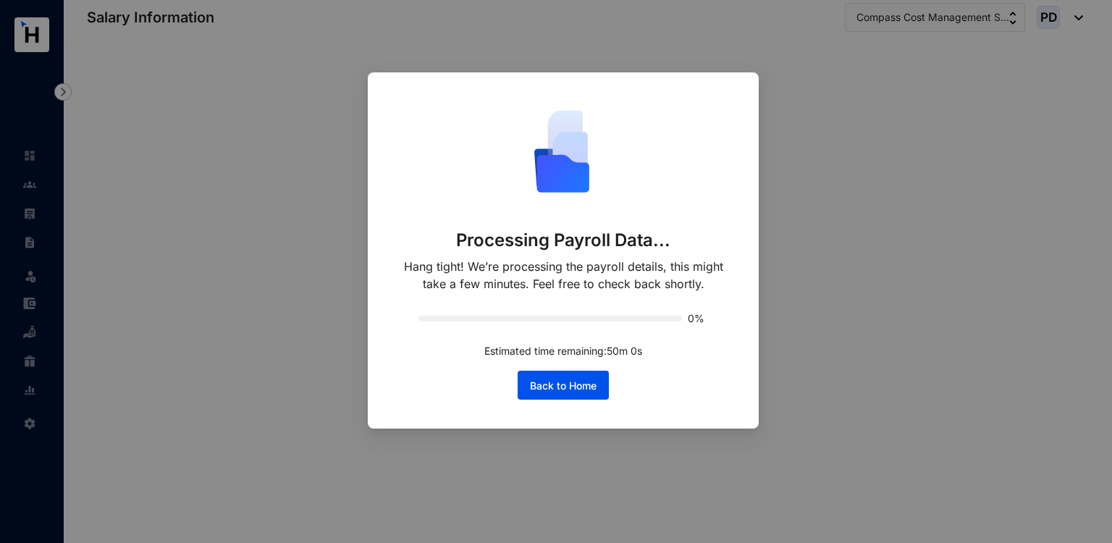 The width and height of the screenshot is (1112, 543). Describe the element at coordinates (698, 319) in the screenshot. I see `span: 0%` at that location.